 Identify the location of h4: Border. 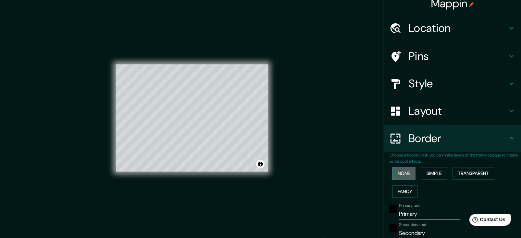
(458, 138).